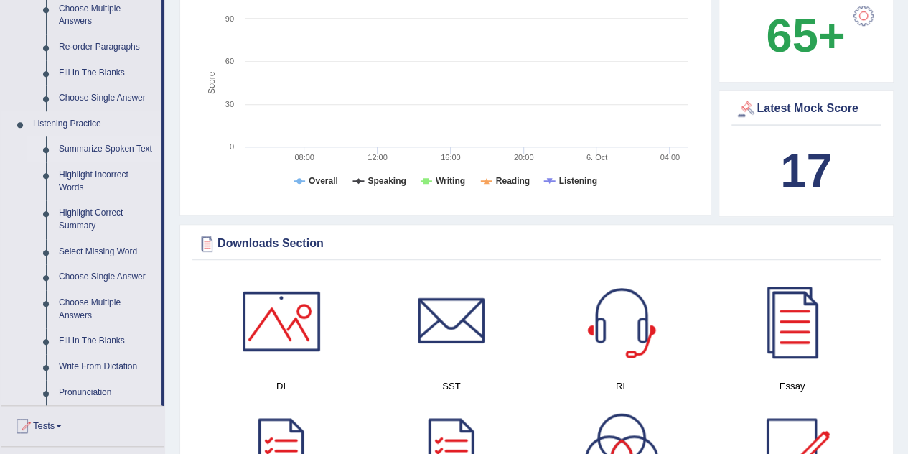 Image resolution: width=908 pixels, height=454 pixels. I want to click on h4: RL, so click(622, 386).